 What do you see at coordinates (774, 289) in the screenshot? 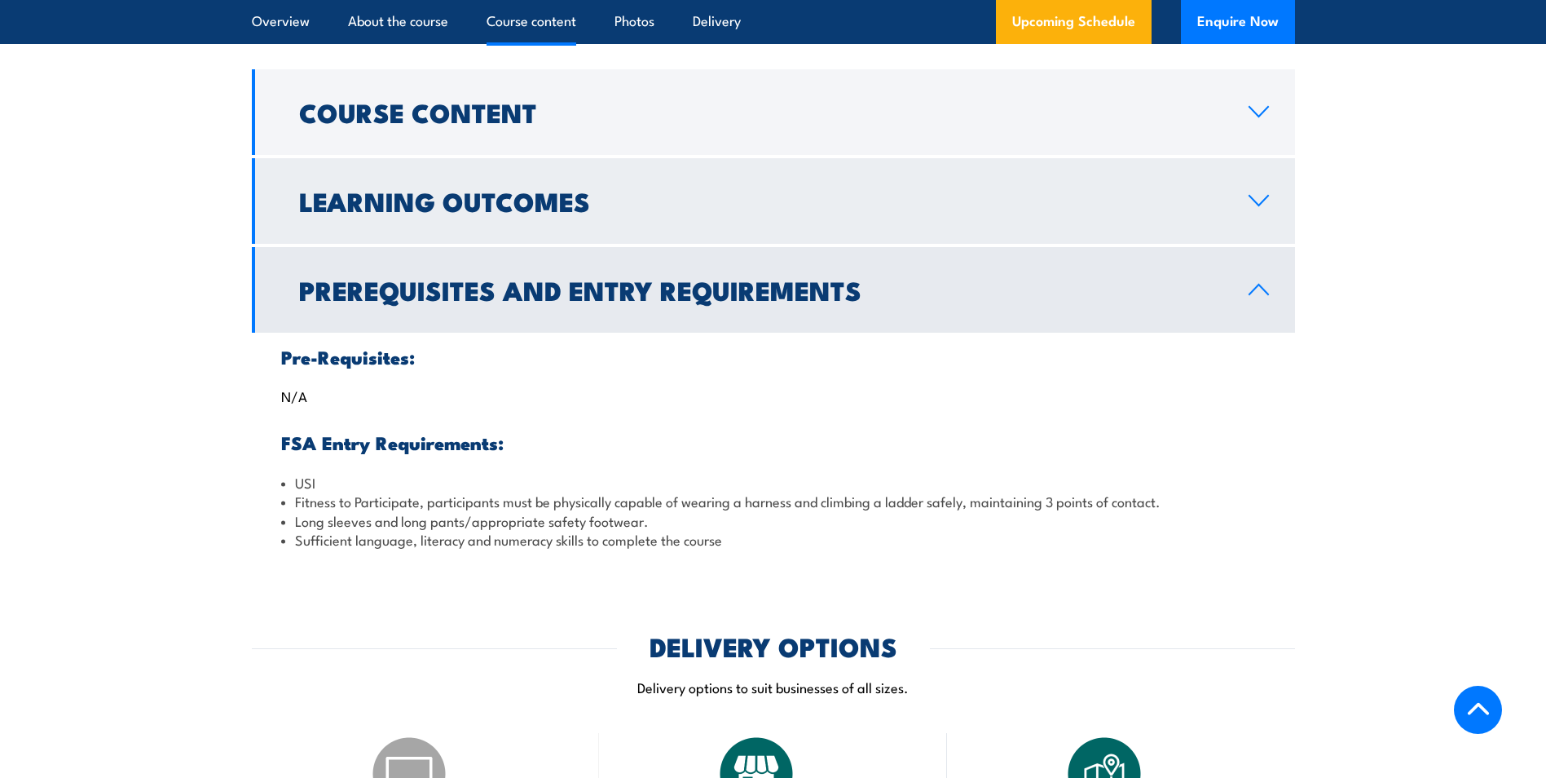
I see `a: Prerequisites and Entry Requirements` at bounding box center [774, 289].